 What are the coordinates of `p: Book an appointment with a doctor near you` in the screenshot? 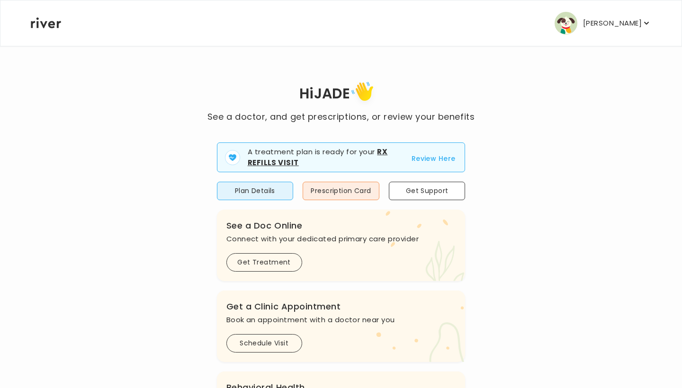 It's located at (341, 320).